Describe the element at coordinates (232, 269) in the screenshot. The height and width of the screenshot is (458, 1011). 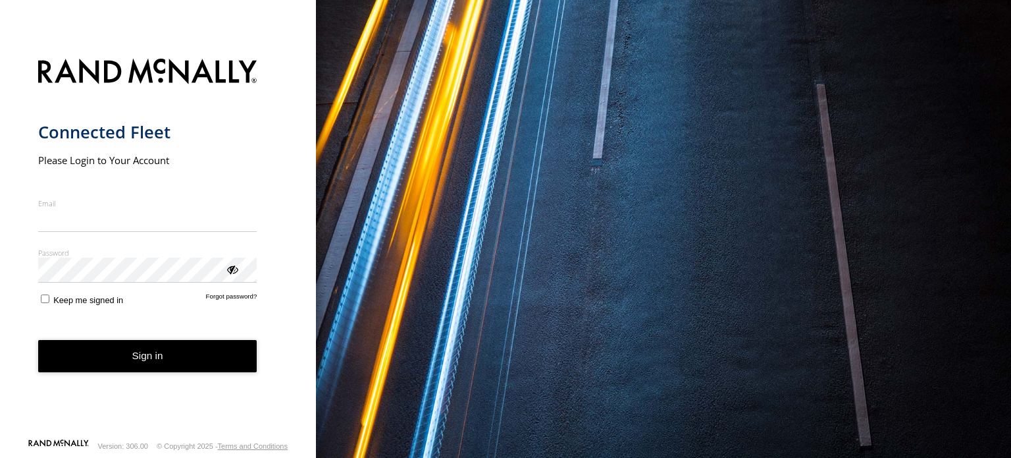
I see `div: ViewPassword` at that location.